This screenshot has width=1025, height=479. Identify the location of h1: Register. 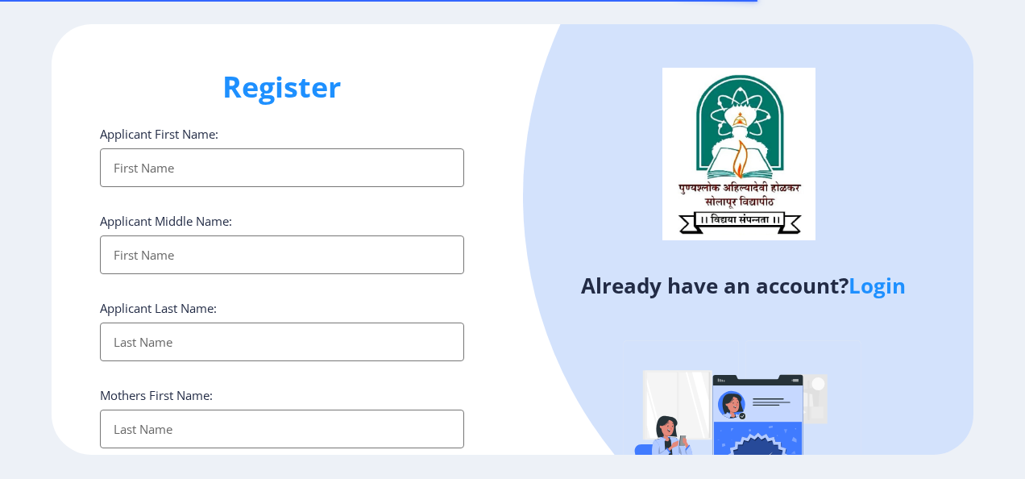
(282, 87).